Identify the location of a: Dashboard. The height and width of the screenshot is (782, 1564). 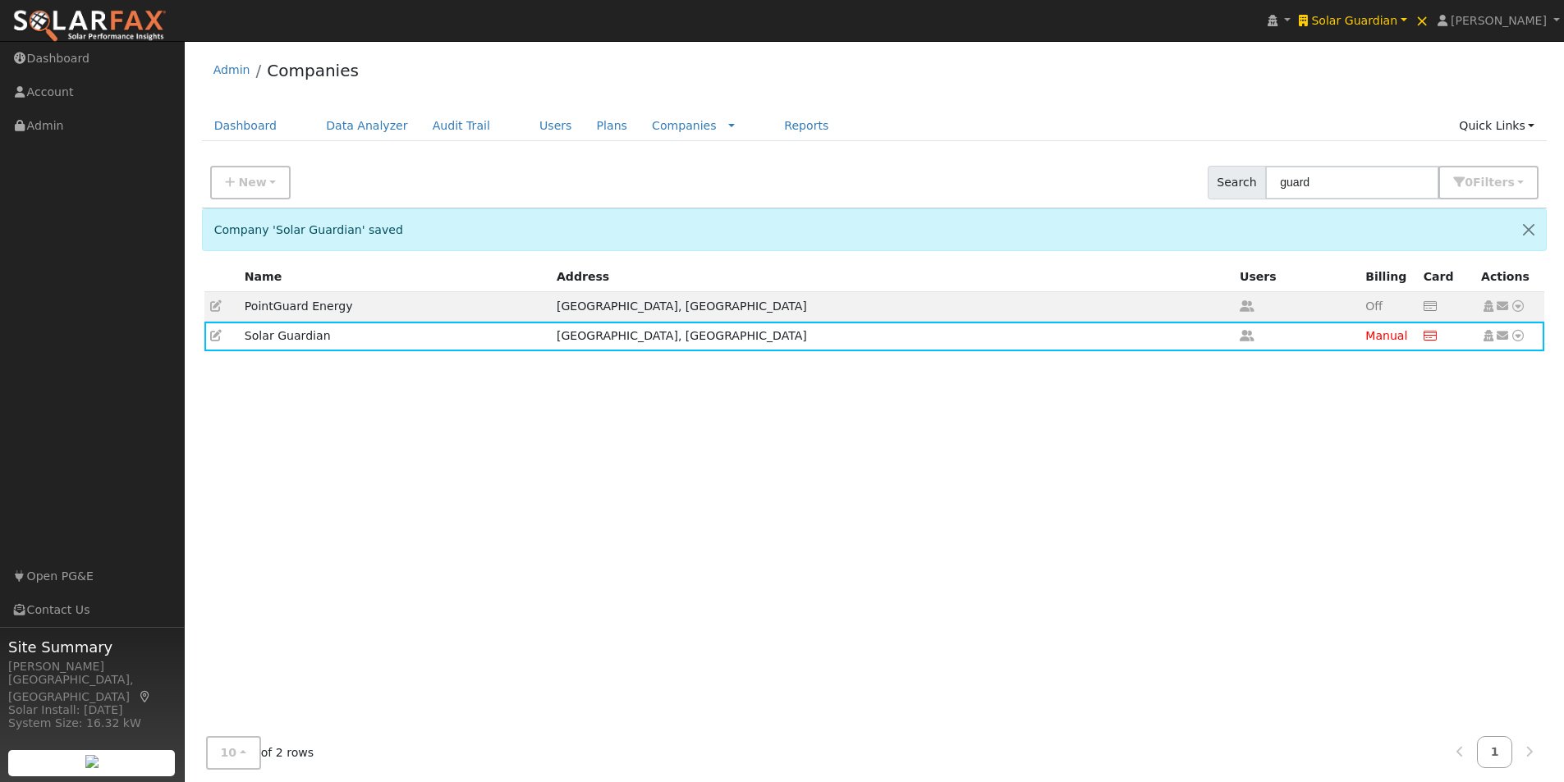
(246, 126).